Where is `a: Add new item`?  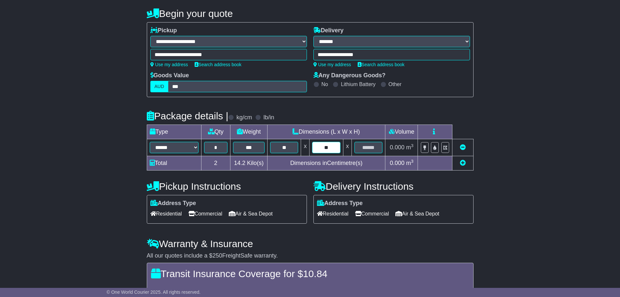 a: Add new item is located at coordinates (463, 163).